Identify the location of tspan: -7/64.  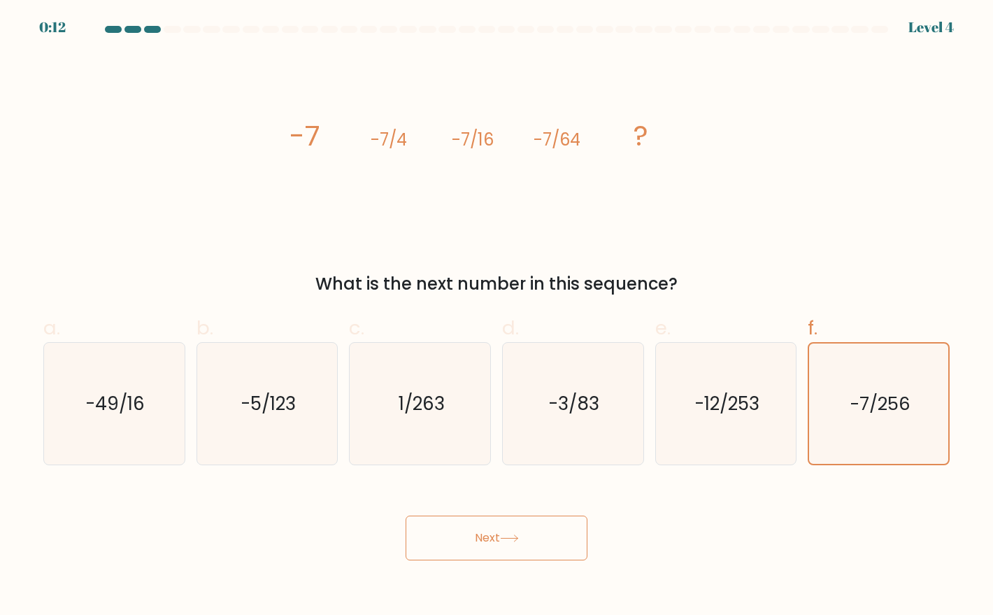
(557, 139).